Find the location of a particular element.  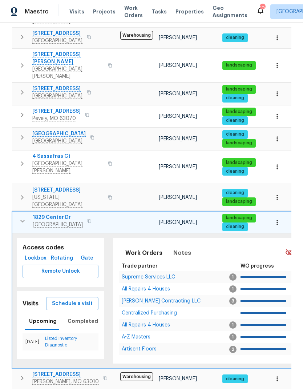

span: Centralized Purchasing is located at coordinates (149, 313).